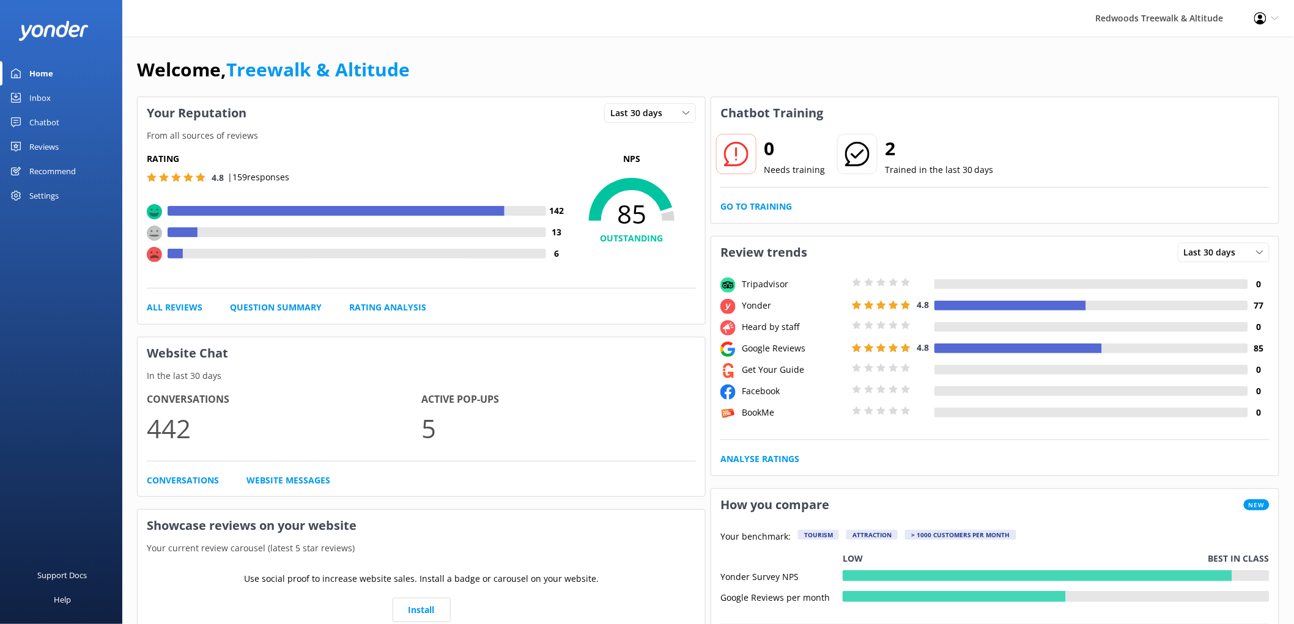  I want to click on div: Home, so click(41, 73).